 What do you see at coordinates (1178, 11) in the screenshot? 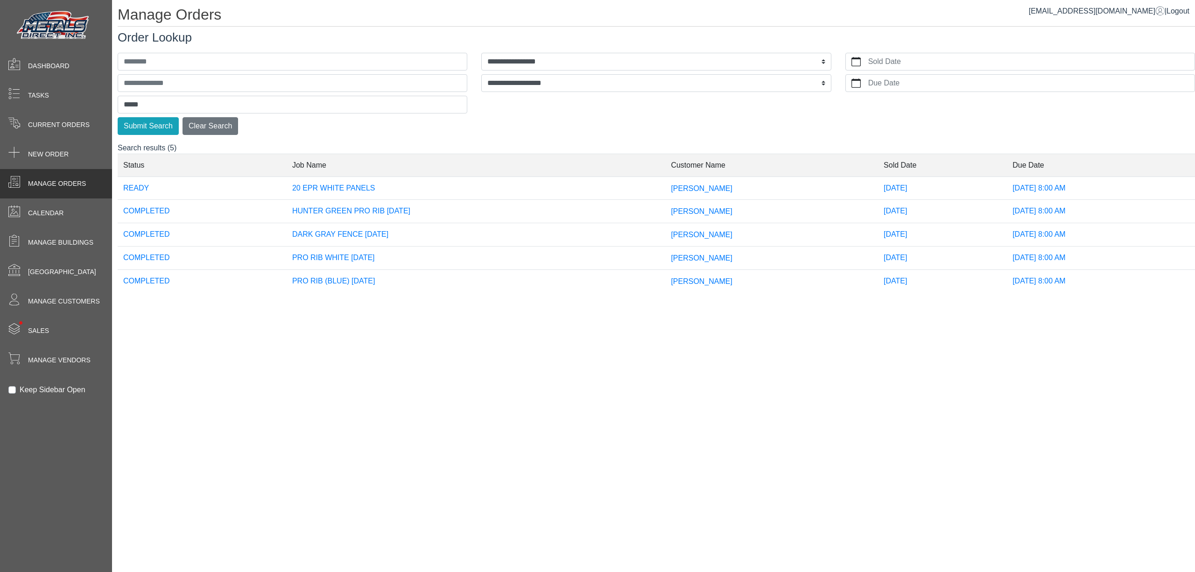
I see `span: Logout` at bounding box center [1178, 11].